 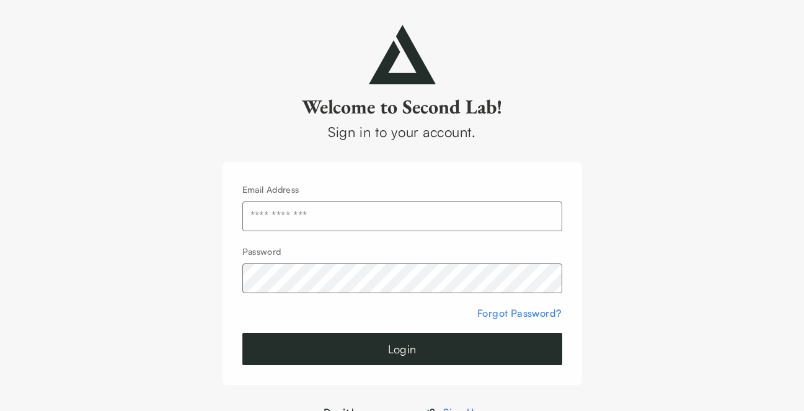 I want to click on img: secondlab-logo, so click(x=402, y=55).